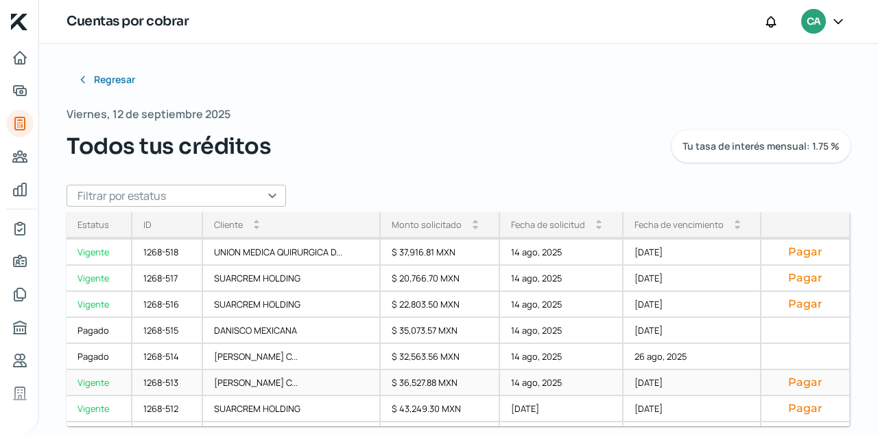 Image resolution: width=878 pixels, height=436 pixels. Describe the element at coordinates (20, 261) in the screenshot. I see `a: Información general` at that location.